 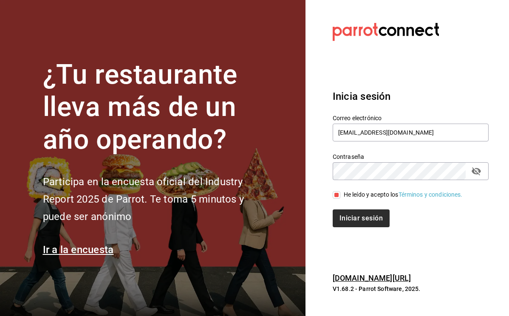 I want to click on input: Ingresa tu correo electrónico, so click(x=410, y=132).